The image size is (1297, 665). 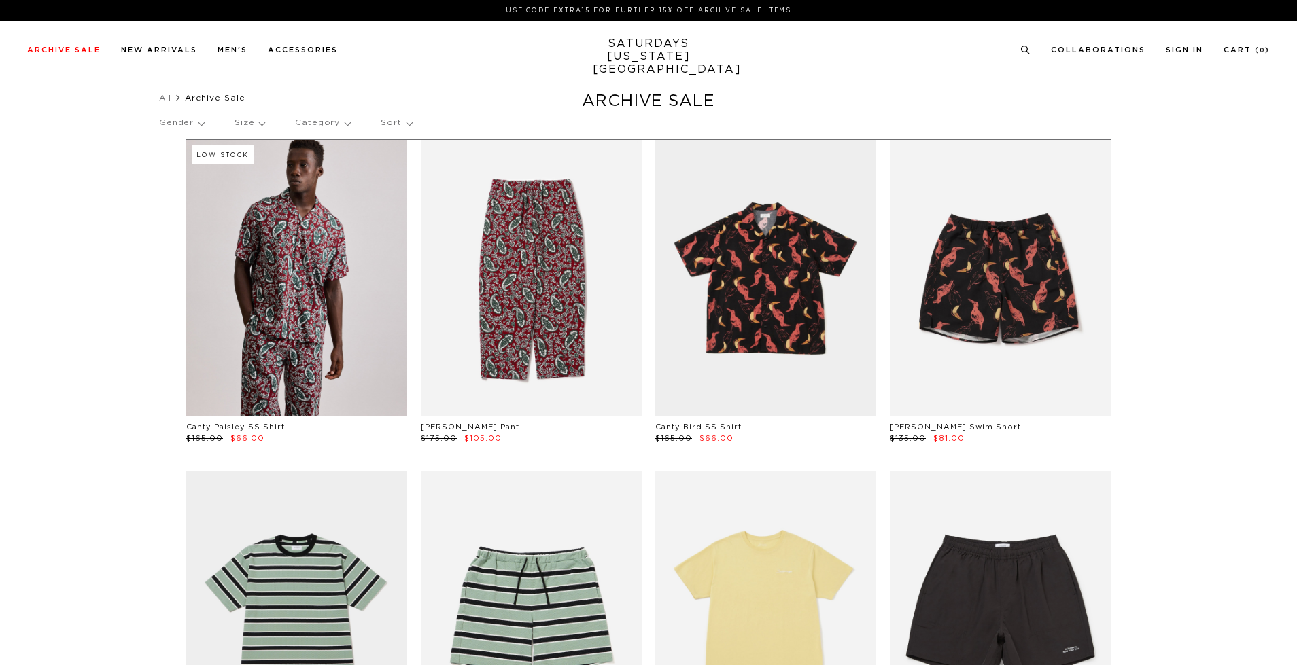 I want to click on p: Category, so click(x=322, y=123).